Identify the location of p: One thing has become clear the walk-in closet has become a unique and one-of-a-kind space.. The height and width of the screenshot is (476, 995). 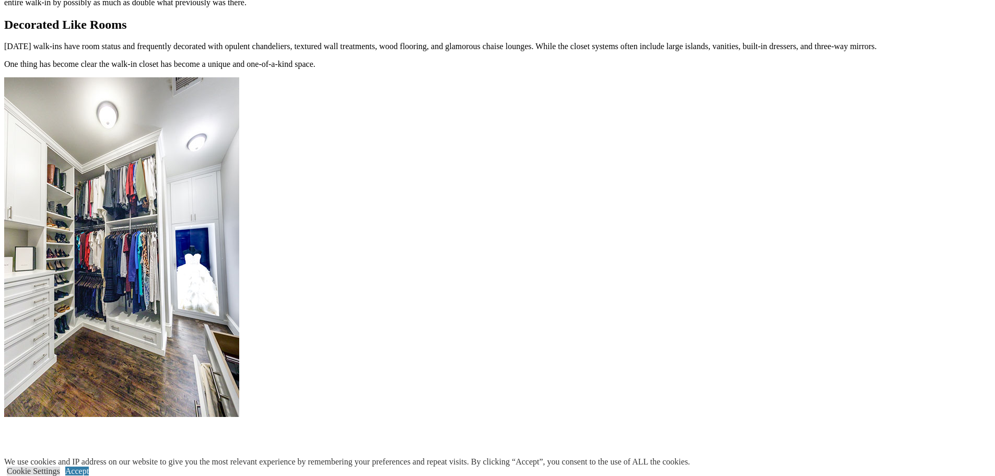
(497, 64).